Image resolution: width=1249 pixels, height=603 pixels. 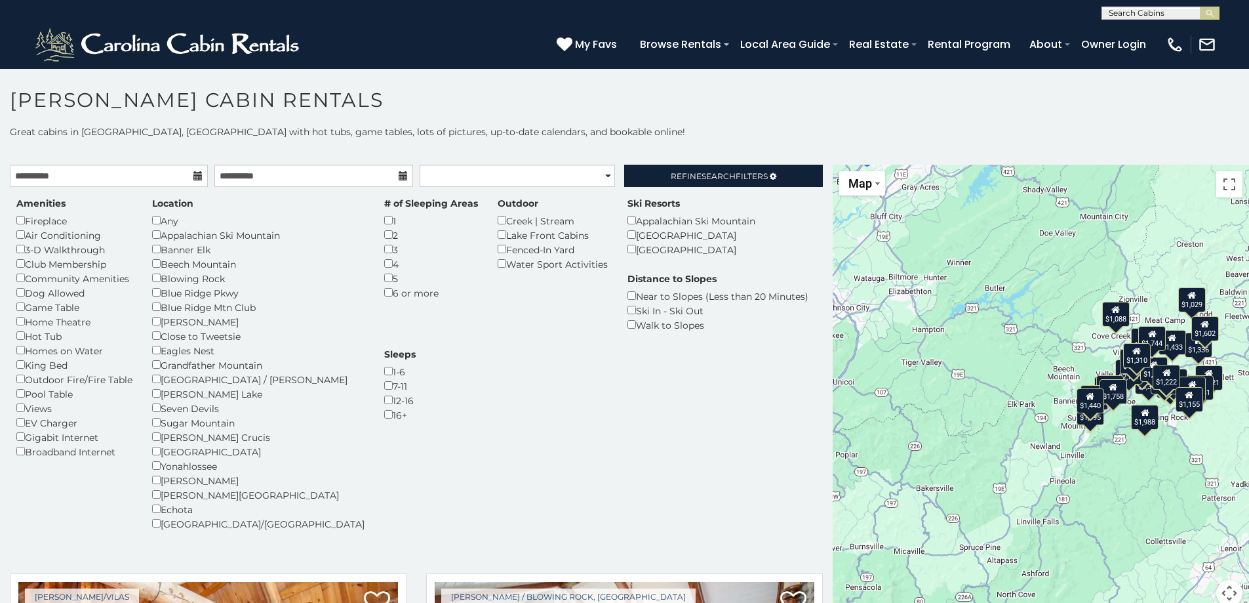 What do you see at coordinates (1130, 372) in the screenshot?
I see `div: $2,767` at bounding box center [1130, 372].